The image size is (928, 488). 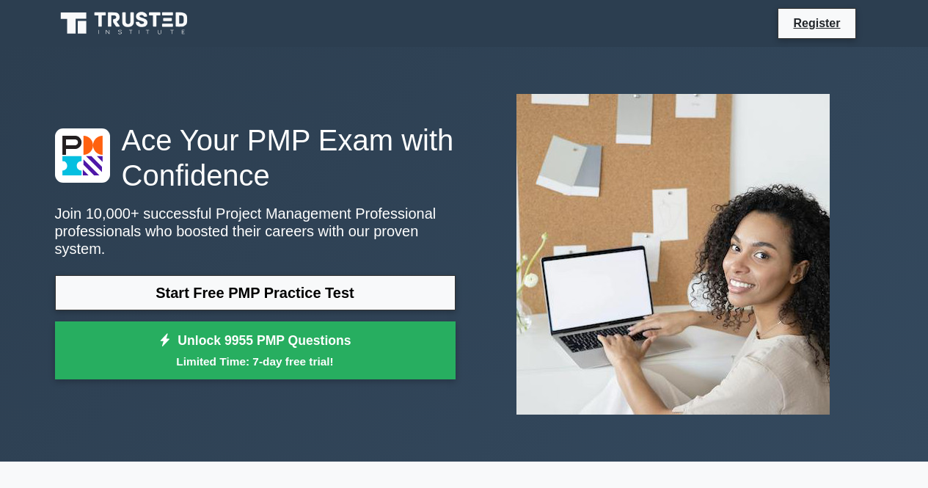 I want to click on a: Unlock 9955 PMP QuestionsLimited Time: 7-day free trial!, so click(x=255, y=351).